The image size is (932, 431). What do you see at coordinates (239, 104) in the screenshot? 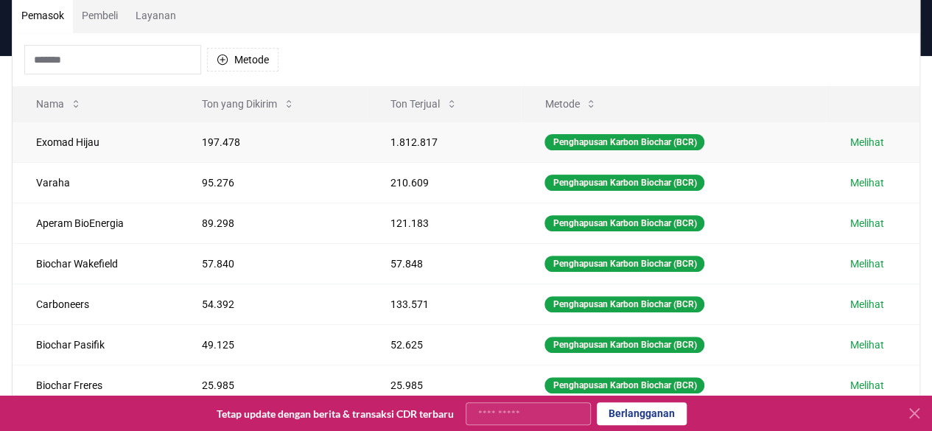
I see `font: Ton yang Dikirim` at bounding box center [239, 104].